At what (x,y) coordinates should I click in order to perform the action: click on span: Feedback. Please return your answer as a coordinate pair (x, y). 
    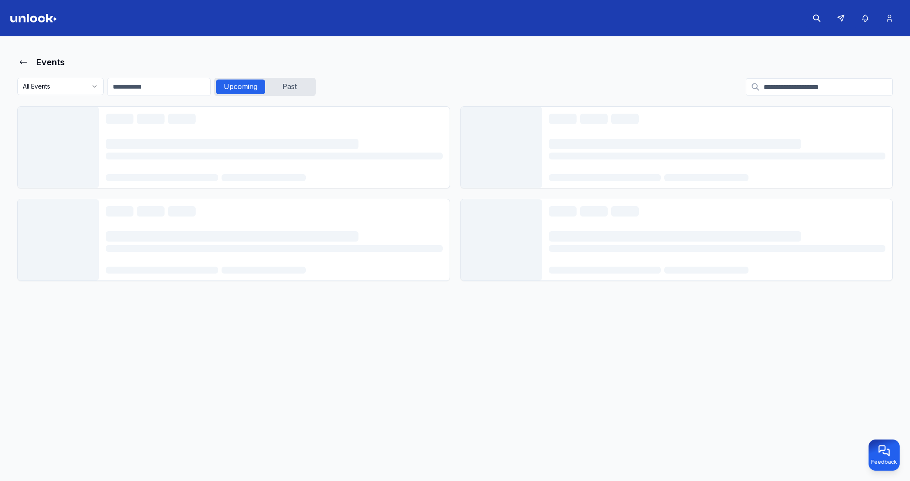
    Looking at the image, I should click on (884, 462).